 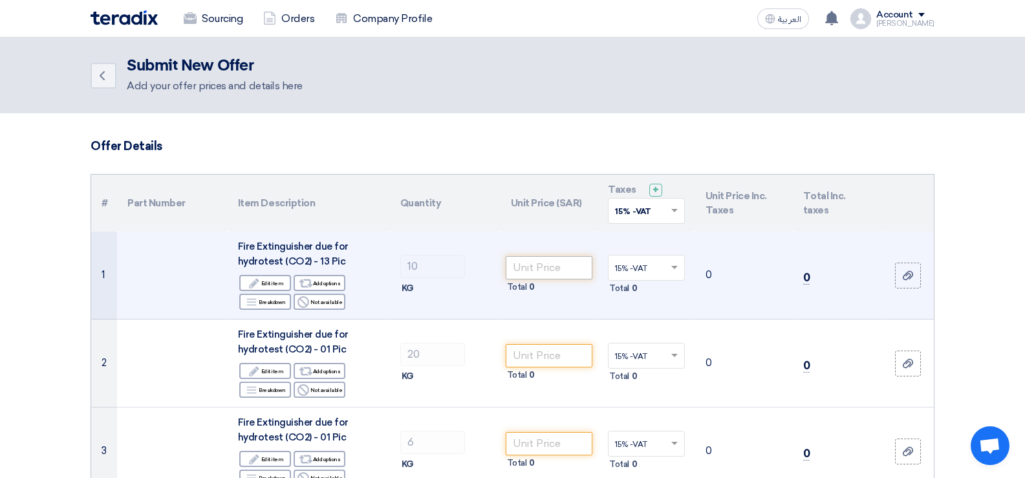 What do you see at coordinates (293, 254) in the screenshot?
I see `span: Fire Extinguisher due for hydrotest (CO2) - 13 Pic` at bounding box center [293, 254].